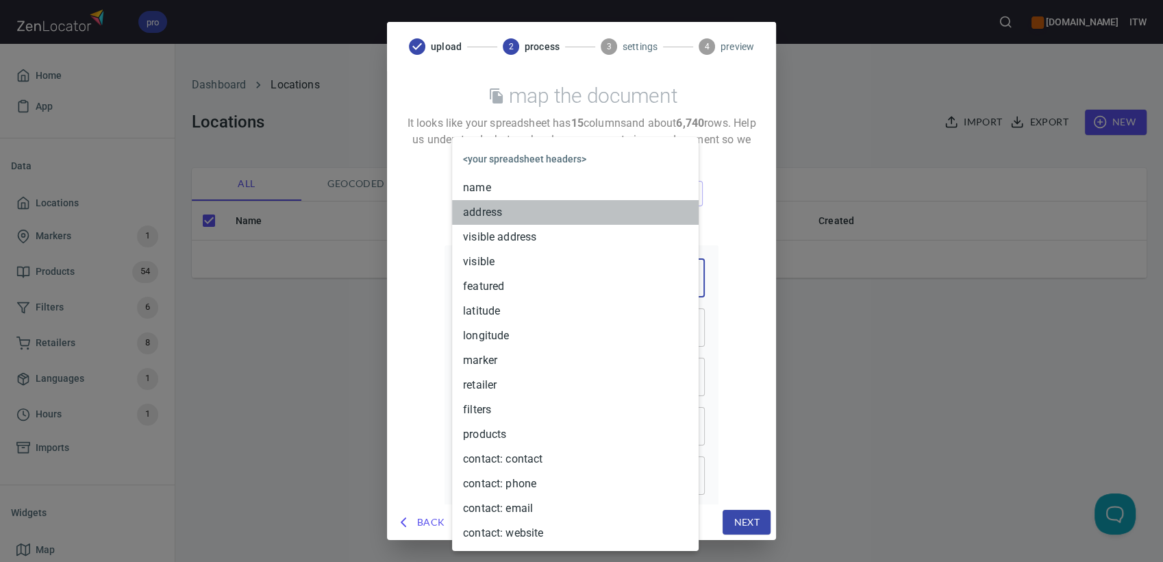 Image resolution: width=1163 pixels, height=562 pixels. I want to click on li: products, so click(575, 434).